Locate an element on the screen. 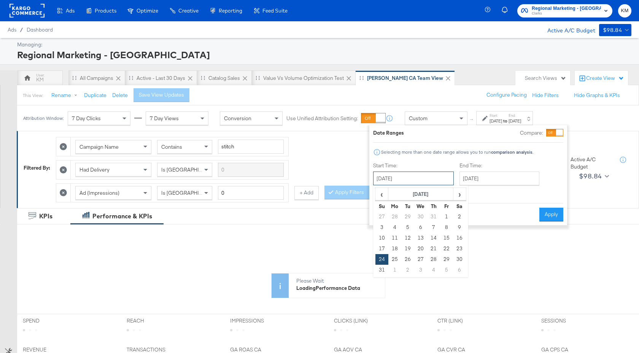  th: Tu is located at coordinates (408, 206).